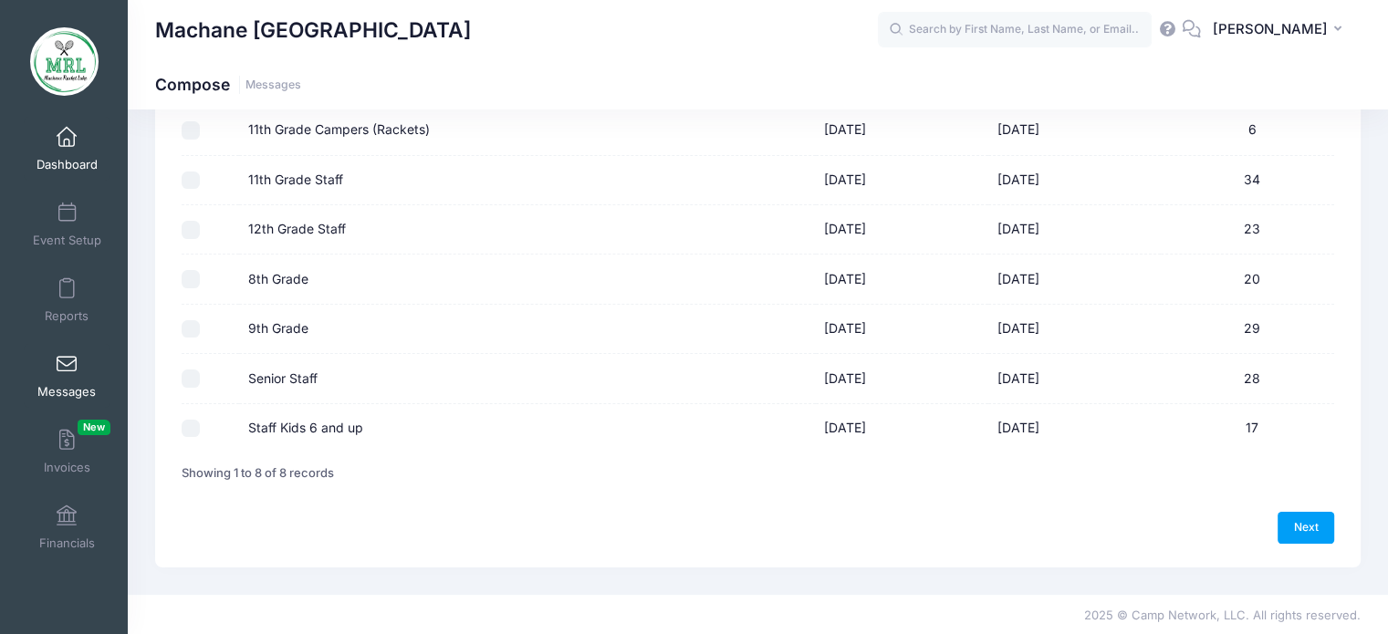  I want to click on td: 34, so click(1246, 181).